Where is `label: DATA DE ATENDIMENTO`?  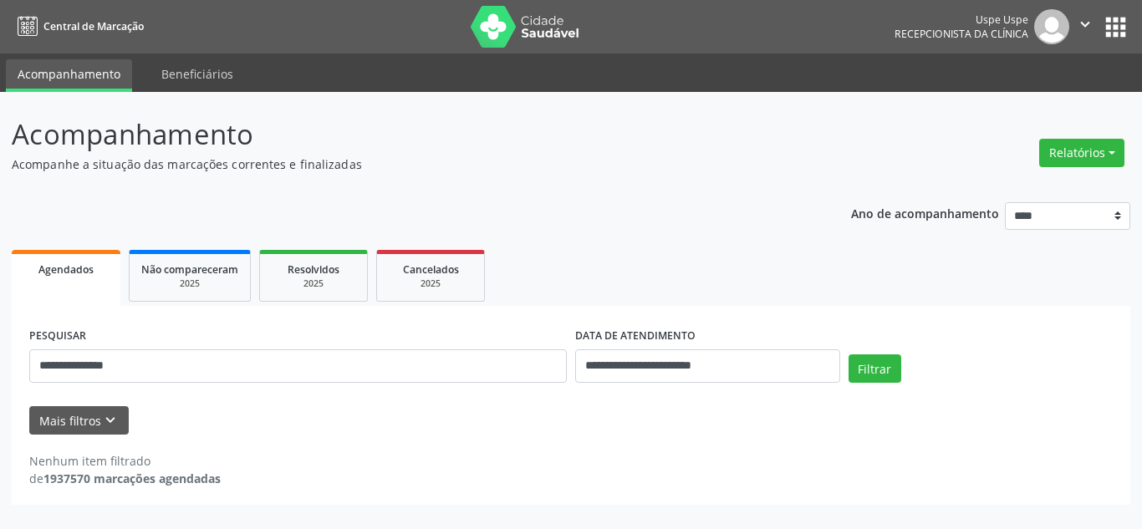
label: DATA DE ATENDIMENTO is located at coordinates (635, 336).